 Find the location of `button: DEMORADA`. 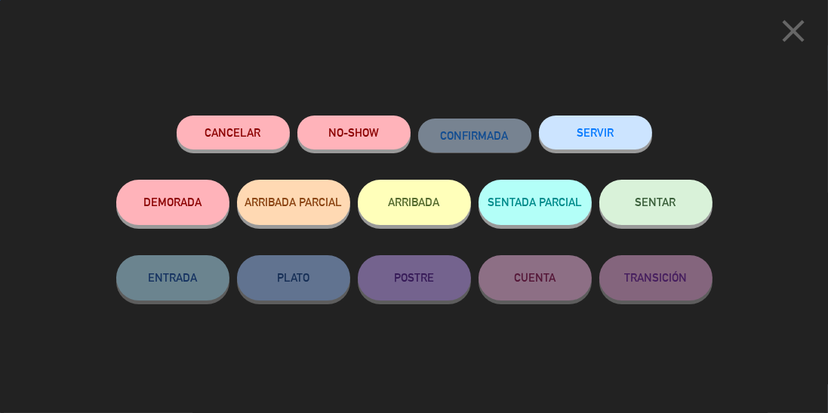

button: DEMORADA is located at coordinates (173, 202).